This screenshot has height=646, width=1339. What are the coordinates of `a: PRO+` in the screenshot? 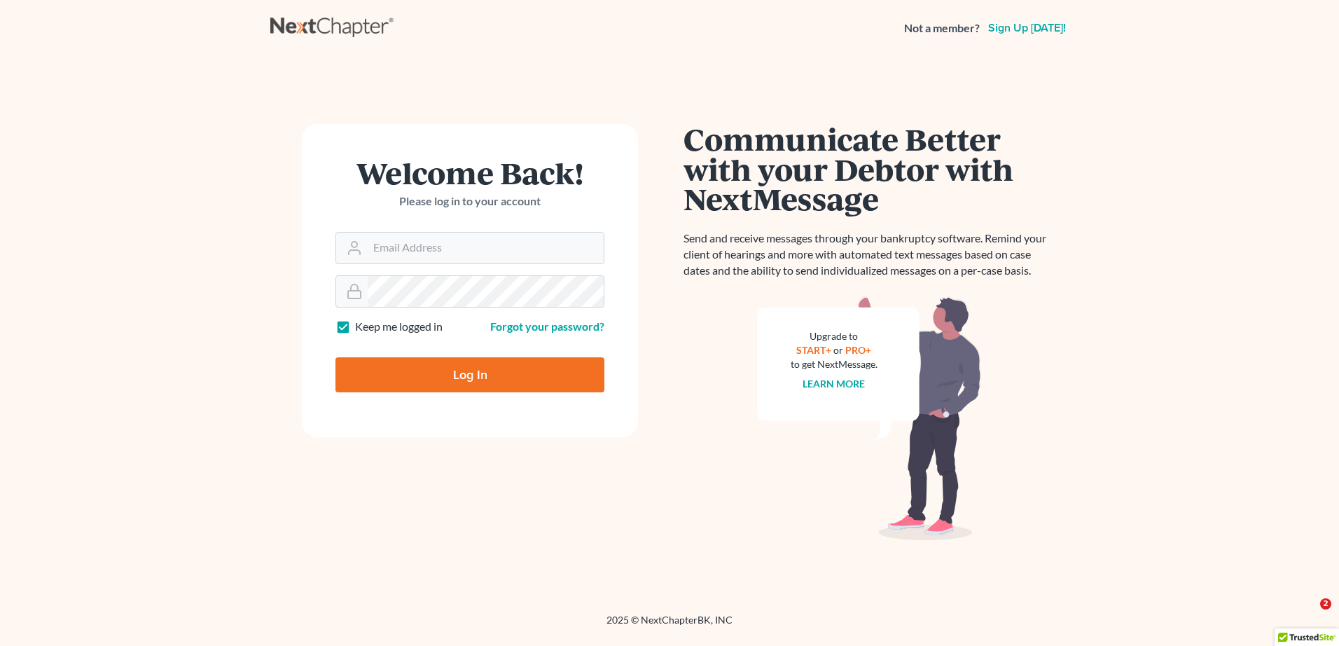 It's located at (859, 350).